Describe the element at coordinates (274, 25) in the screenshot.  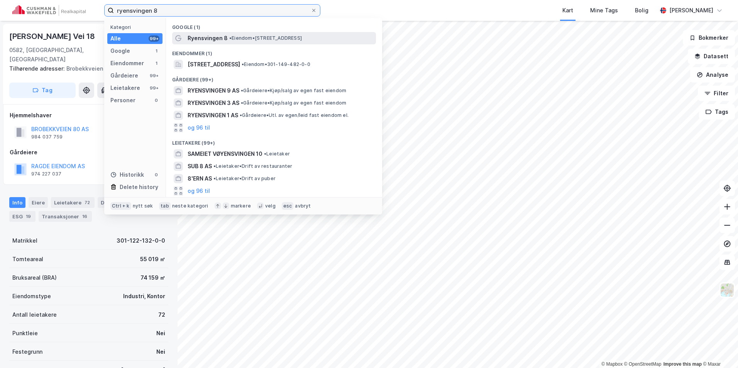
I see `div: Google (1)` at that location.